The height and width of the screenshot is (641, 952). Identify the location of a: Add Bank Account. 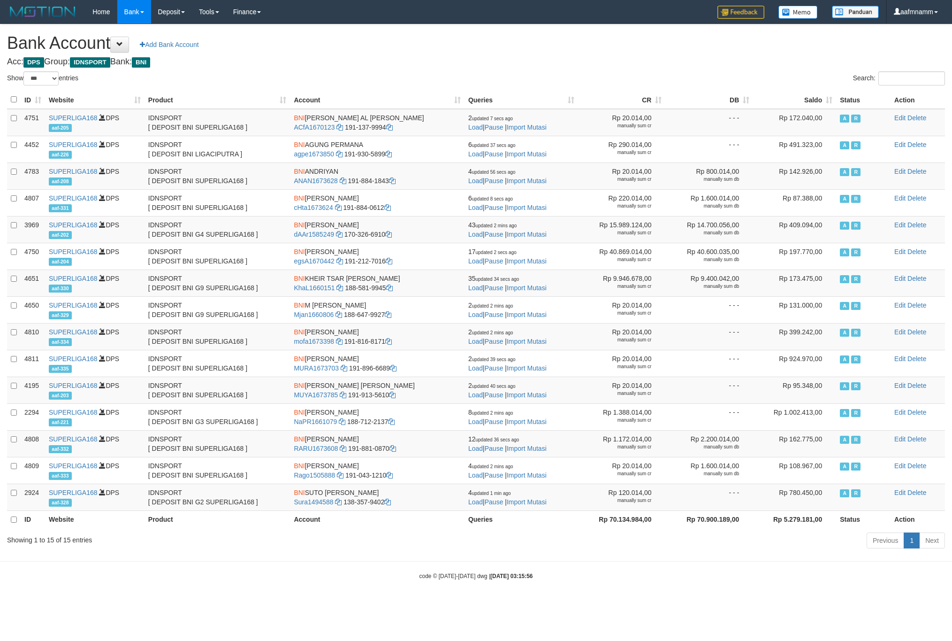
(169, 45).